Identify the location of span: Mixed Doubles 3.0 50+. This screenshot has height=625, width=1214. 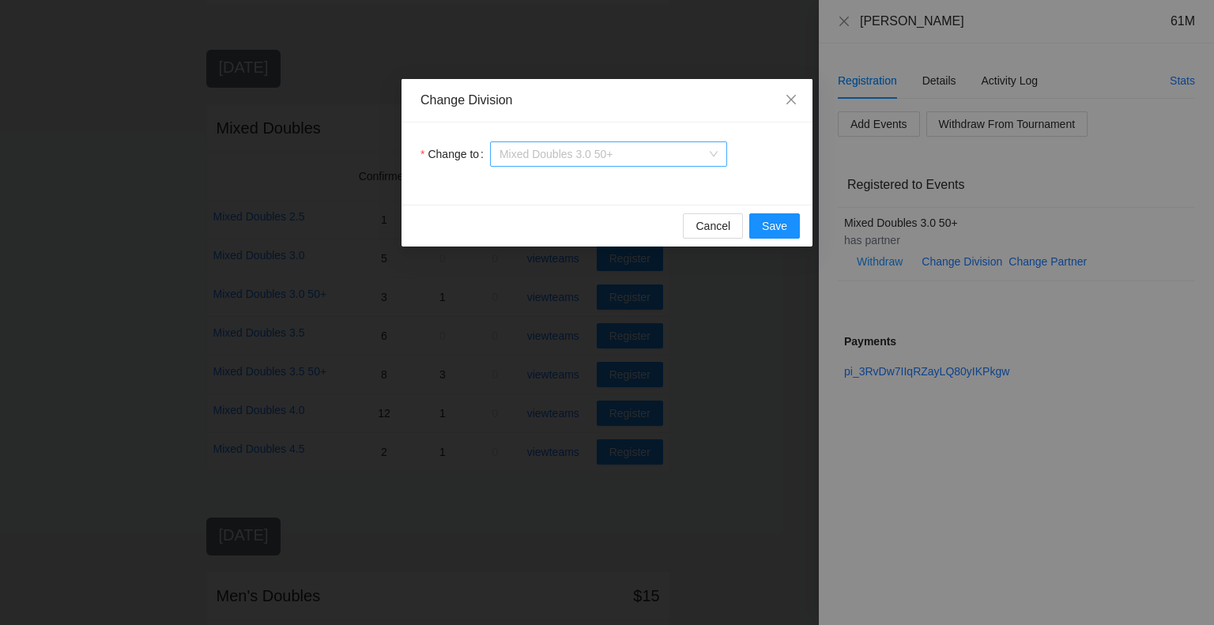
(608, 154).